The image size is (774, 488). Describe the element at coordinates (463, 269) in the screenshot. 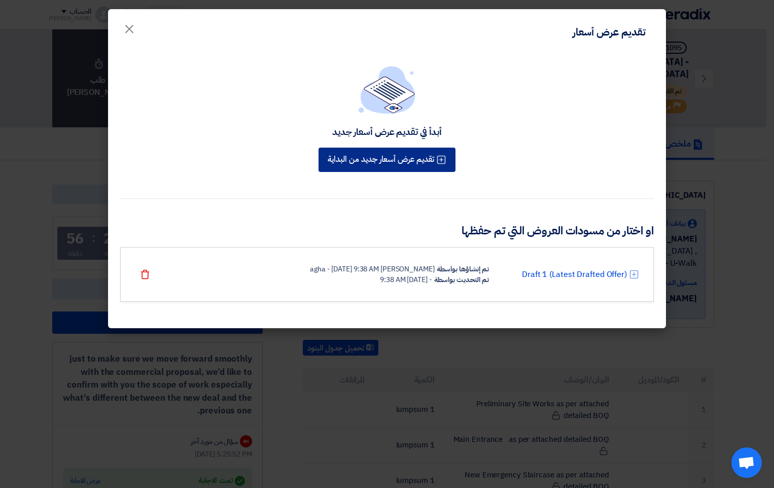

I see `div: تم إنشاؤها بواسطة` at that location.